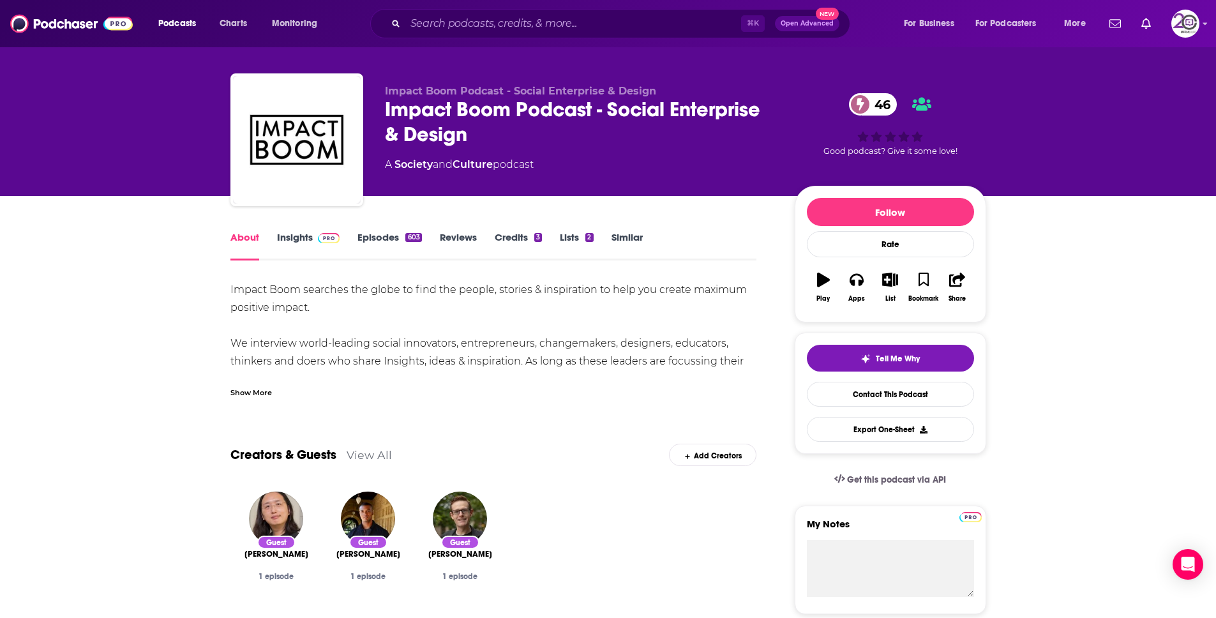 Image resolution: width=1216 pixels, height=618 pixels. What do you see at coordinates (414, 164) in the screenshot?
I see `a: Society` at bounding box center [414, 164].